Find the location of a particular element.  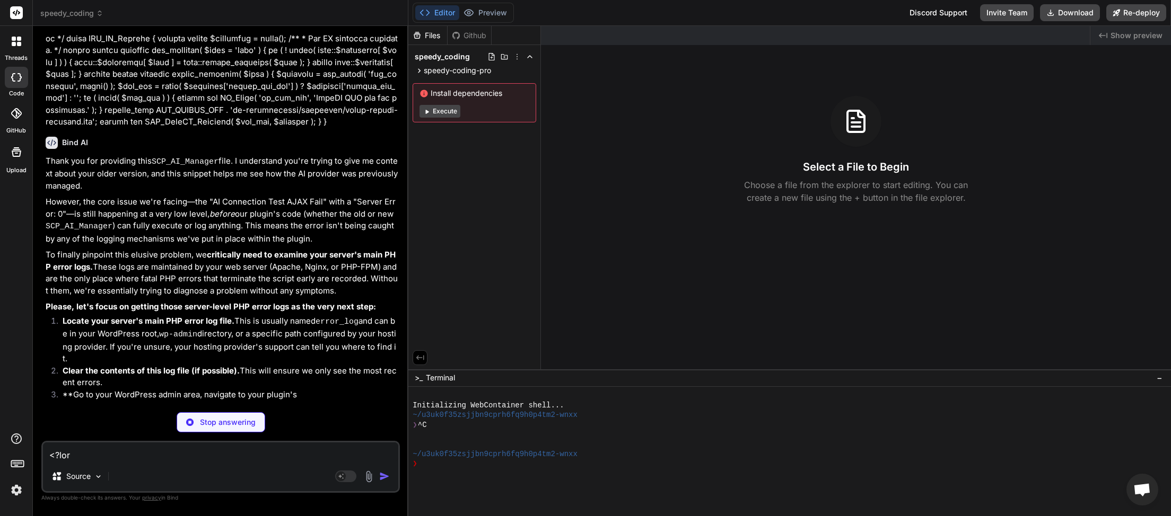

span: speedy-coding-pro is located at coordinates (457, 71).